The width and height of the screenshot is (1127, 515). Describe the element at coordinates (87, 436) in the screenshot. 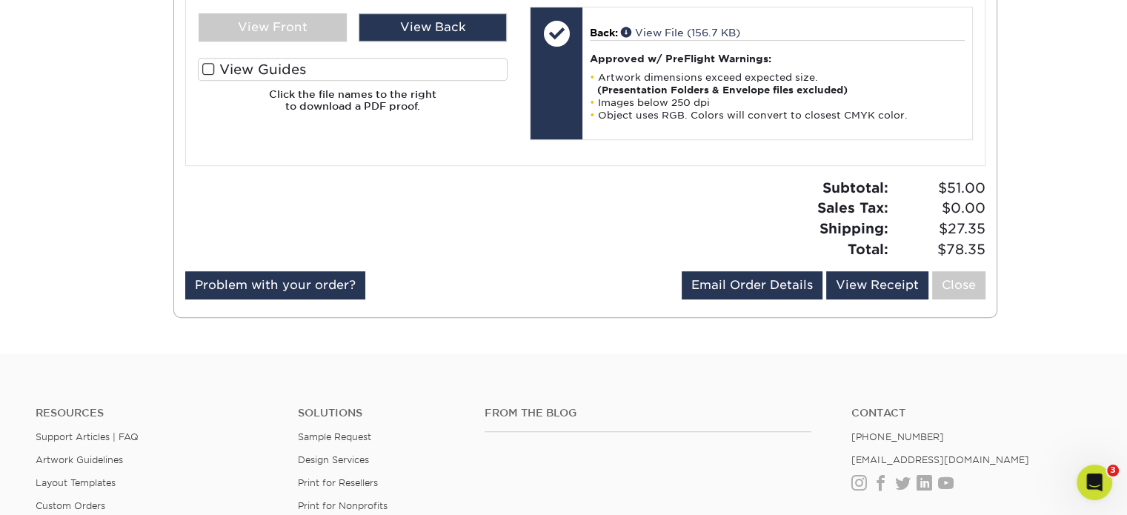

I see `a: Support Articles | FAQ` at that location.